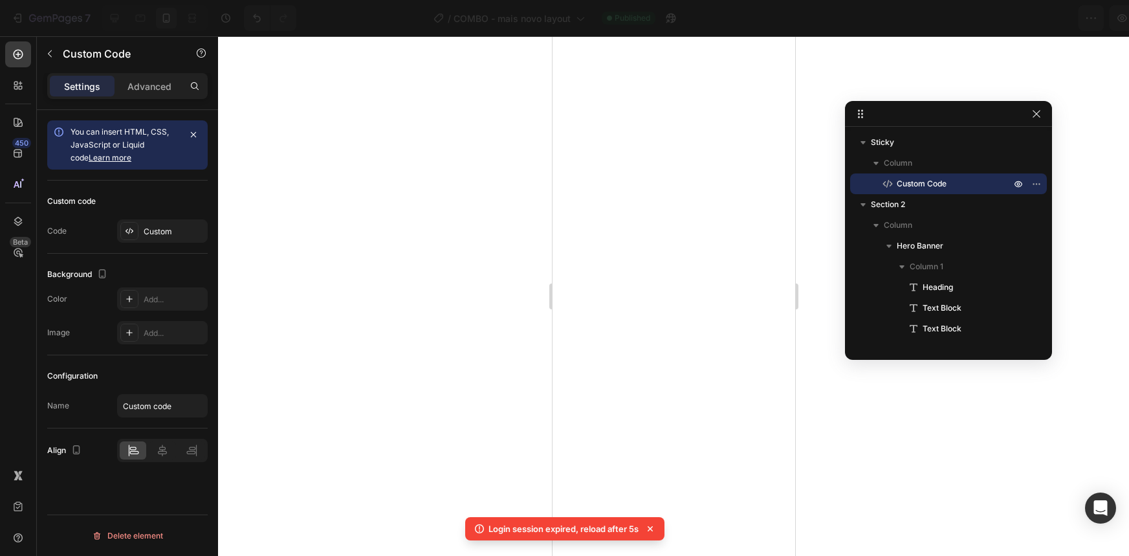  What do you see at coordinates (882, 142) in the screenshot?
I see `span: Sticky` at bounding box center [882, 142].